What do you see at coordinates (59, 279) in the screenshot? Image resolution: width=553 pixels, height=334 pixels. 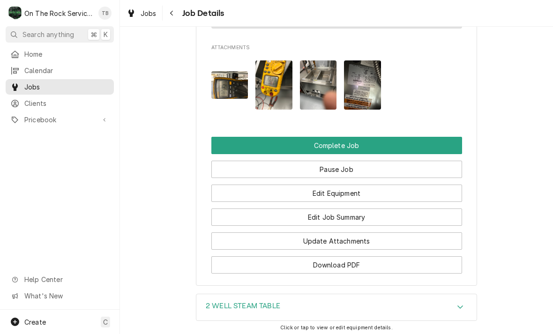 I see `a: Go to Help Center` at bounding box center [59, 279].